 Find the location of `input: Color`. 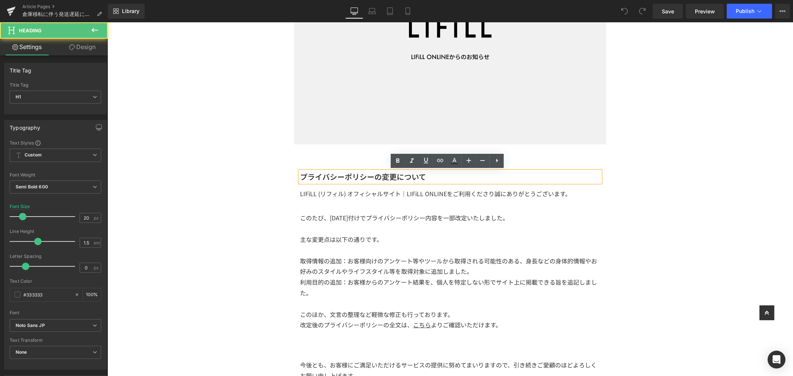

input: Color is located at coordinates (47, 295).